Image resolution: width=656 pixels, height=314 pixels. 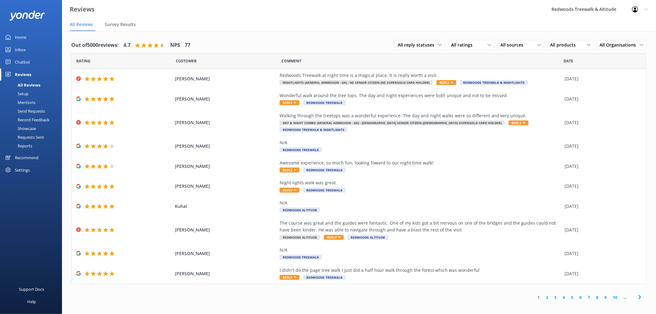 I want to click on div: Home, so click(x=20, y=37).